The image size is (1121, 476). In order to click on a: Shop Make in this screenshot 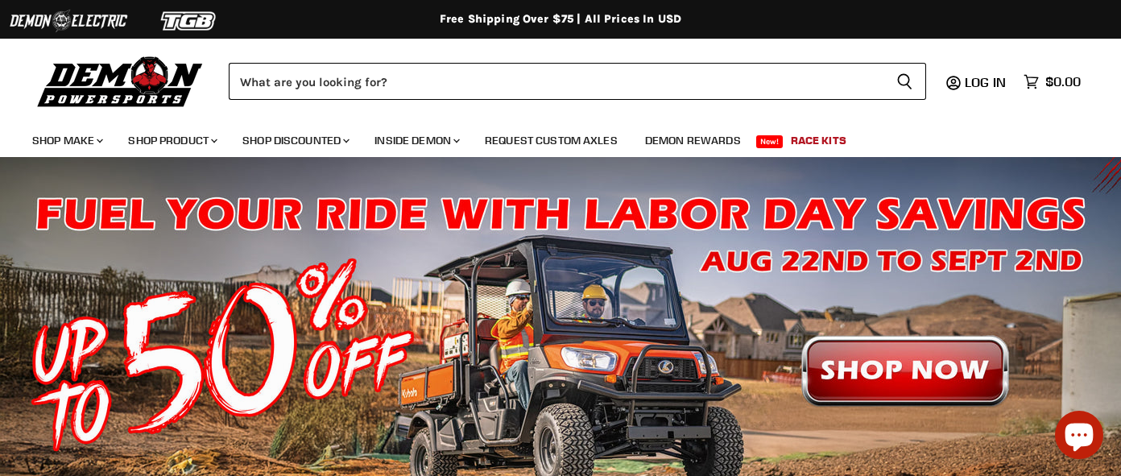, I will do `click(66, 140)`.